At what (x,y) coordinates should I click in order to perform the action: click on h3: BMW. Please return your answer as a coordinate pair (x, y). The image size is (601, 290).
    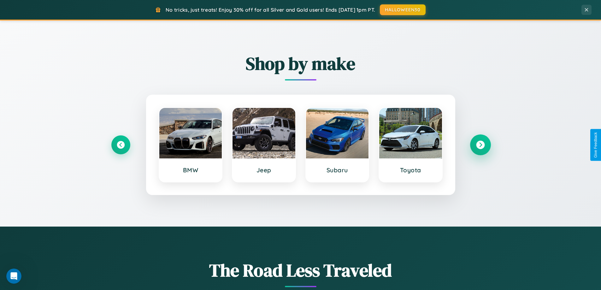
    Looking at the image, I should click on (190, 170).